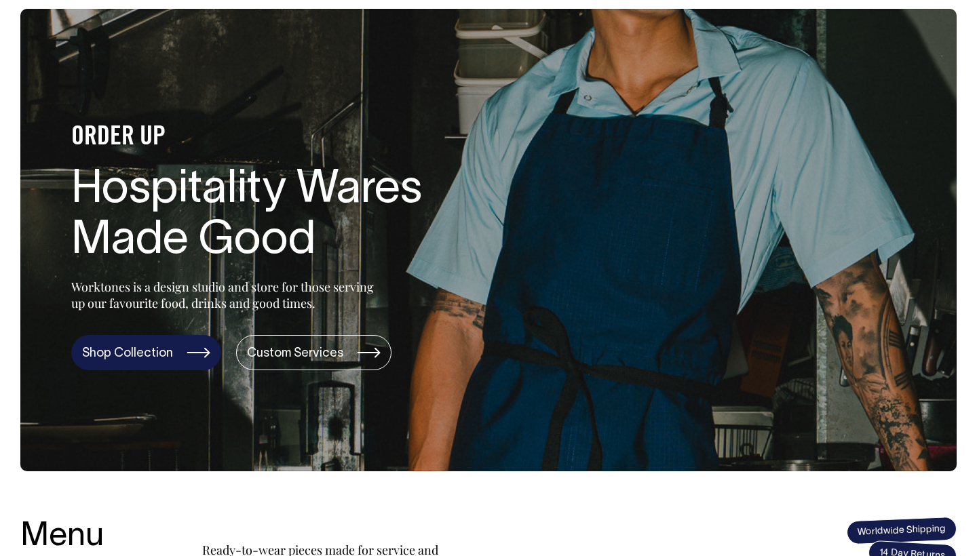  I want to click on p: Worktones is a design studio and store for those serving up our favourite food, drinks and good t..., so click(225, 295).